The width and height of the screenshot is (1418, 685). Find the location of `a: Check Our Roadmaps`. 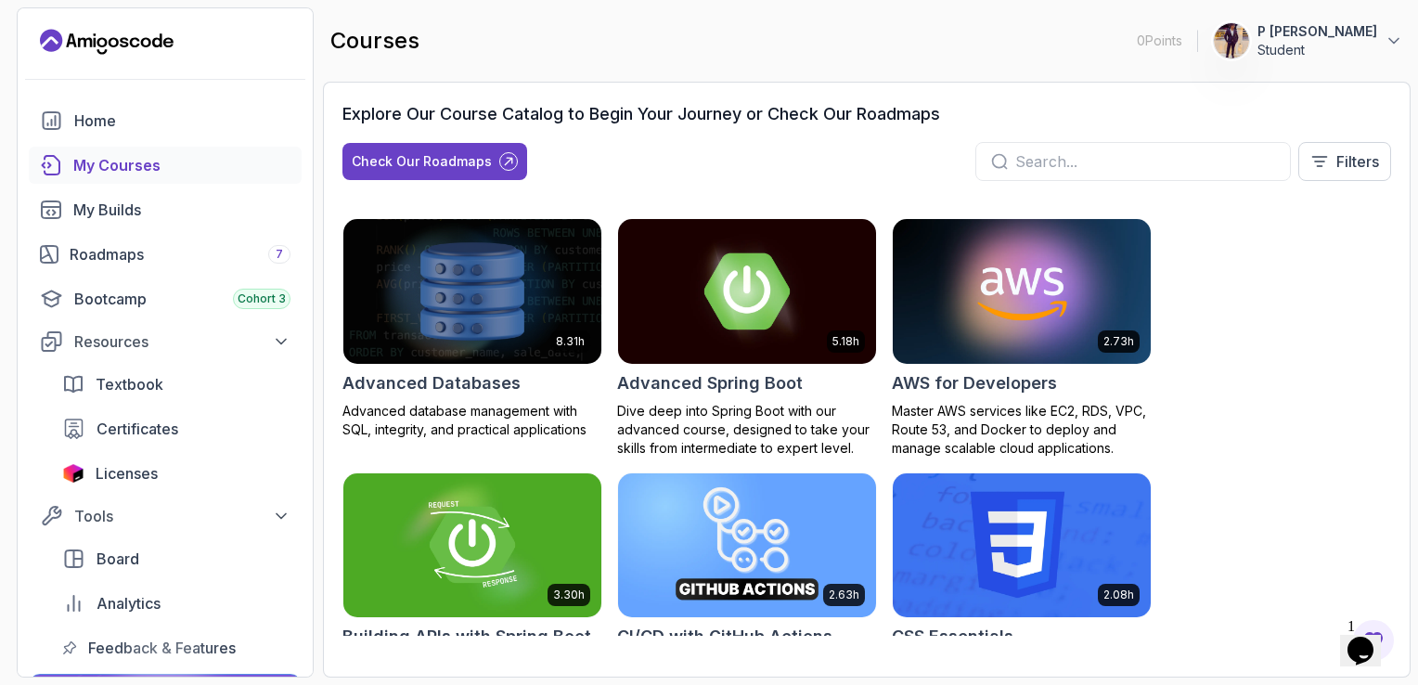

a: Check Our Roadmaps is located at coordinates (434, 161).